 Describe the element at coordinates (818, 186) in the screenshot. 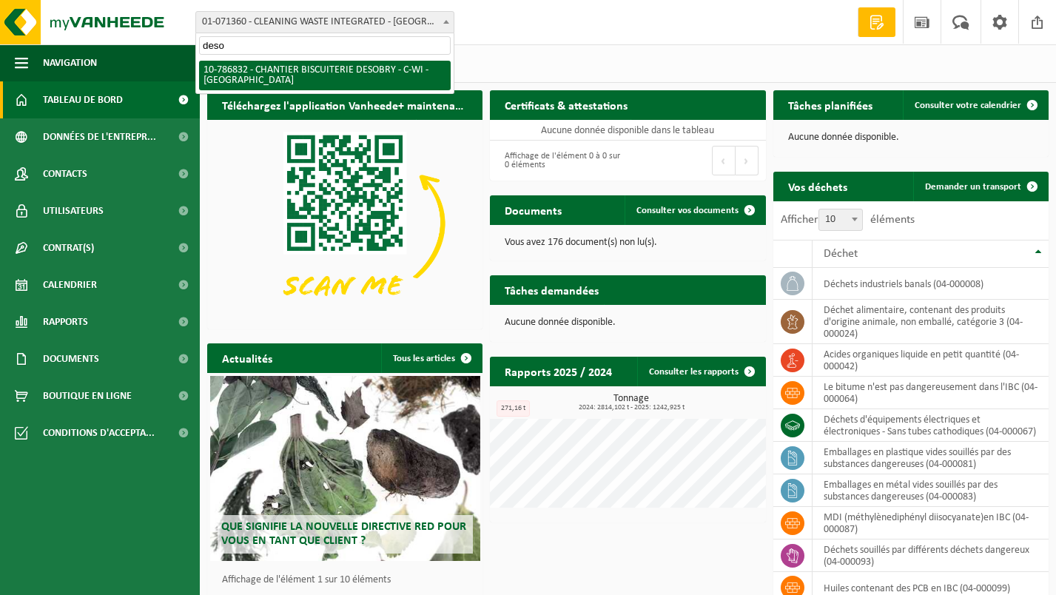

I see `h2: Vos déchets` at that location.